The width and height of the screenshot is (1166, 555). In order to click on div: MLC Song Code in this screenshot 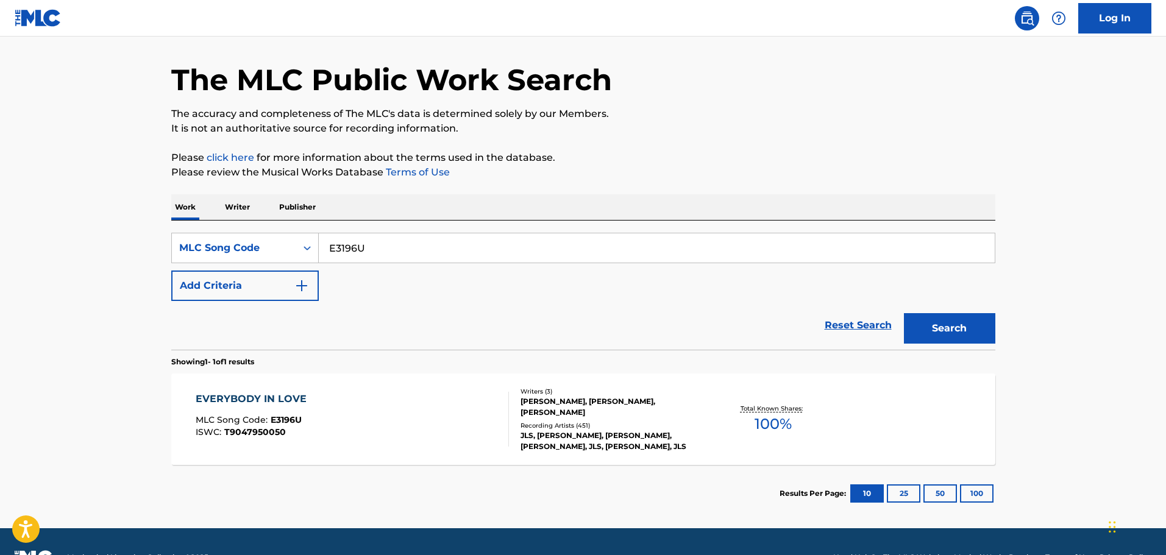, I will do `click(234, 248)`.